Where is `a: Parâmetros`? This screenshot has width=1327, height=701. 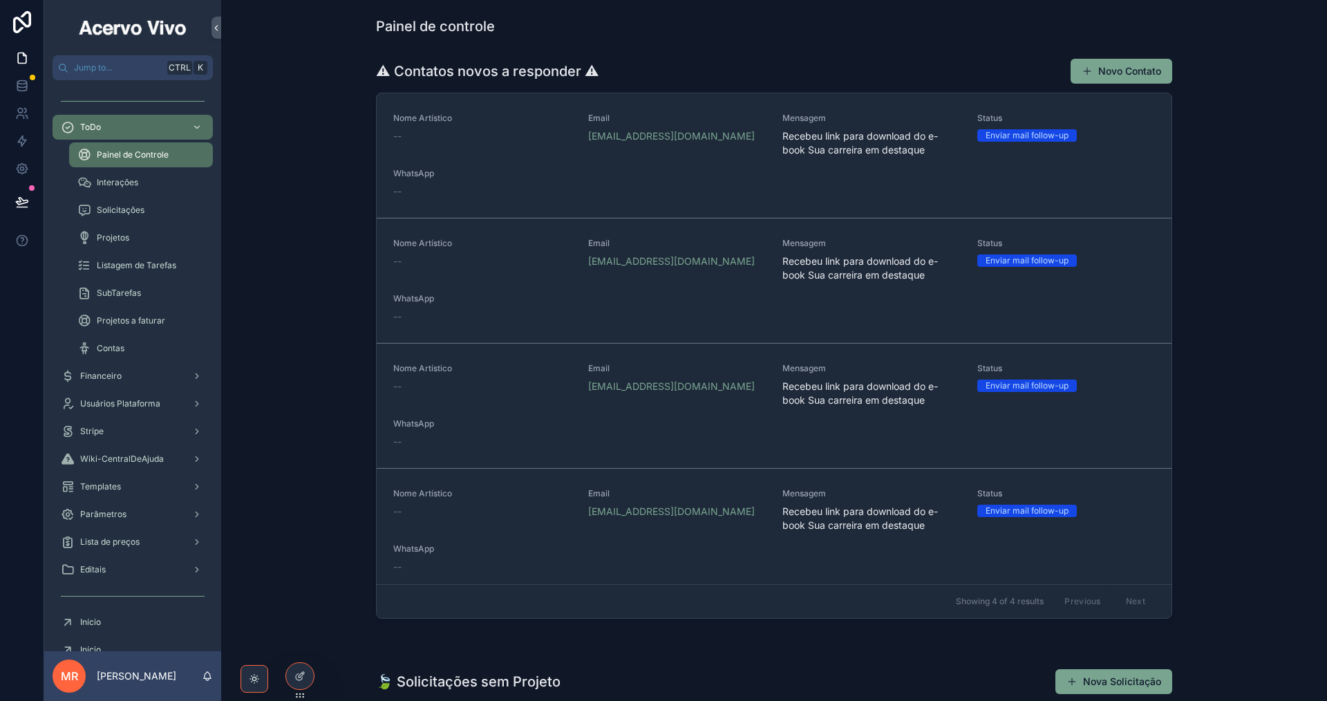 a: Parâmetros is located at coordinates (133, 514).